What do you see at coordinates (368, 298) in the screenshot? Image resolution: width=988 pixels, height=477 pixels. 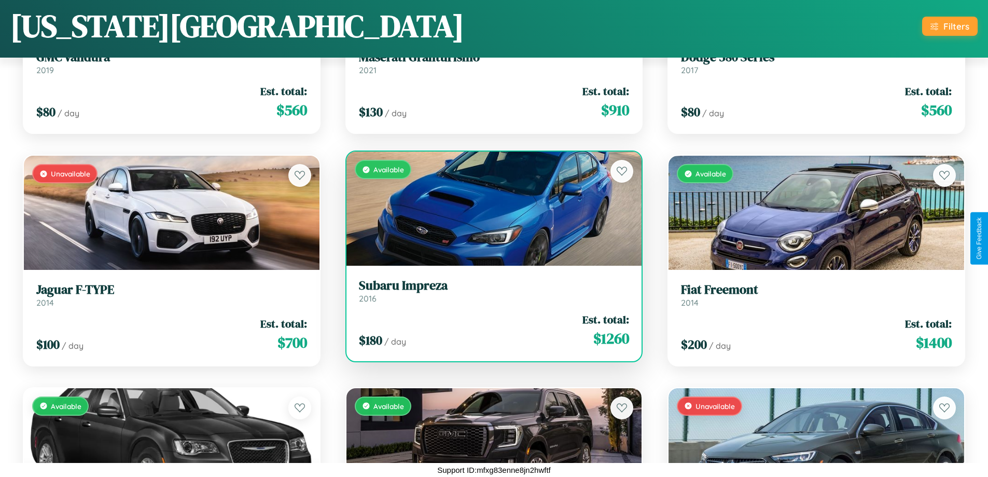 I see `span: 2016` at bounding box center [368, 298].